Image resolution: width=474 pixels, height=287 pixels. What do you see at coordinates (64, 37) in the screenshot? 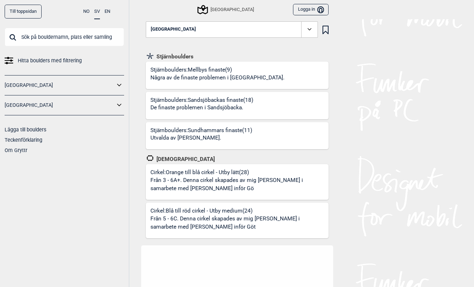
I see `input: Sök på bouldernamn, plats eller samling` at bounding box center [64, 37].